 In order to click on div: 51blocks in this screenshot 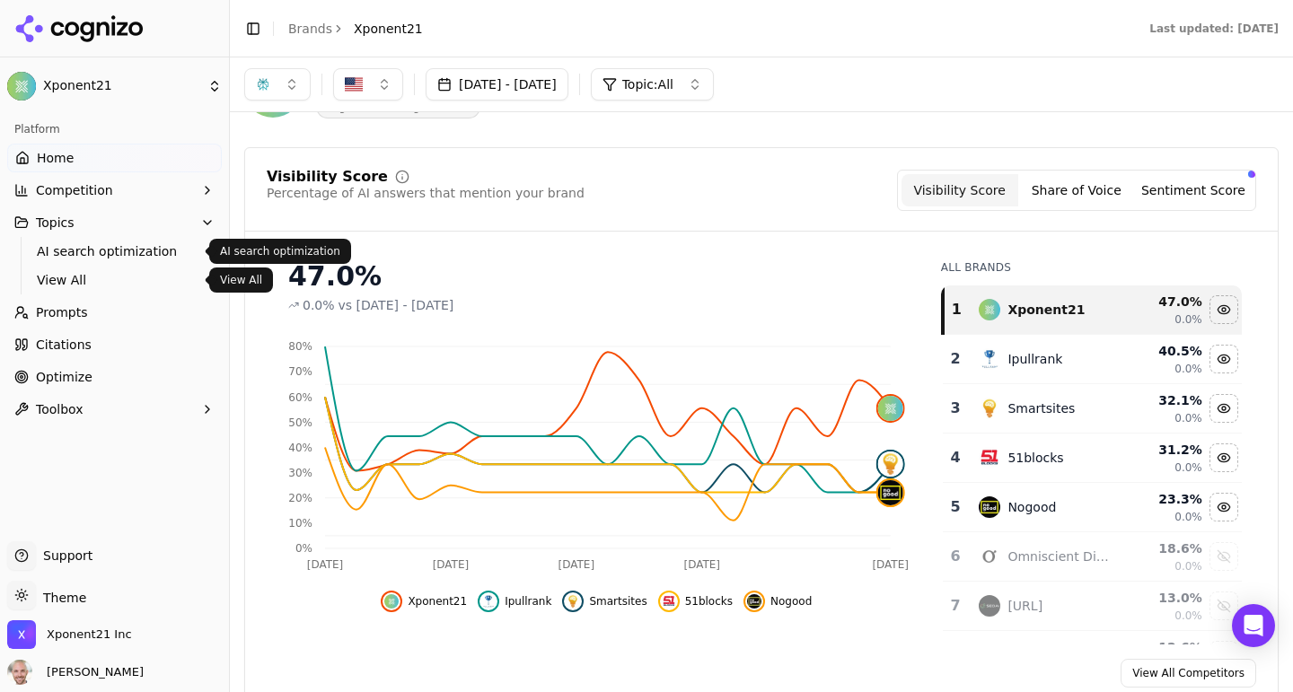, I will do `click(1035, 458)`.